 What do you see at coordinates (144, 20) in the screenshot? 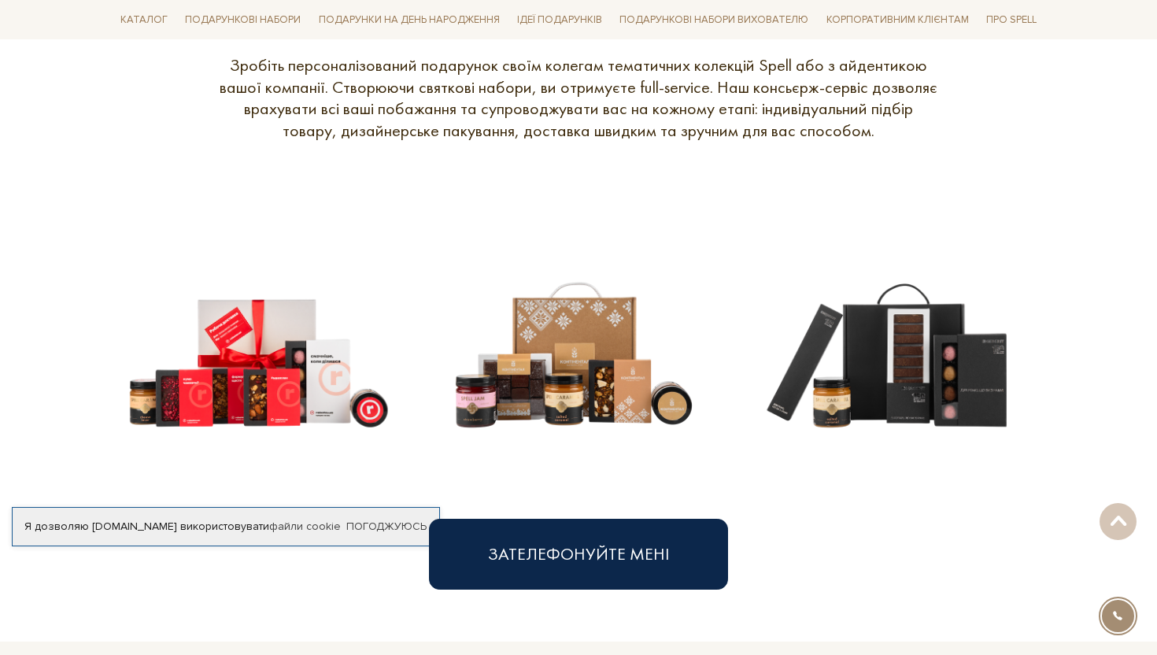
I see `a: Каталог` at bounding box center [144, 20].